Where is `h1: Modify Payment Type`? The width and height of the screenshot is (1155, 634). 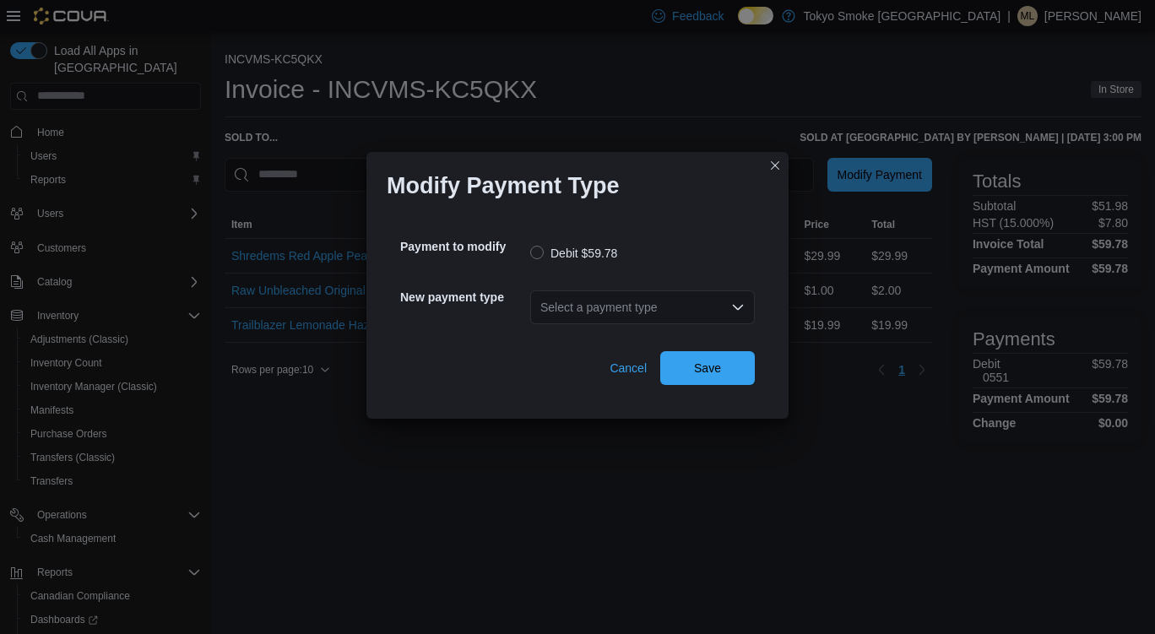 h1: Modify Payment Type is located at coordinates (503, 186).